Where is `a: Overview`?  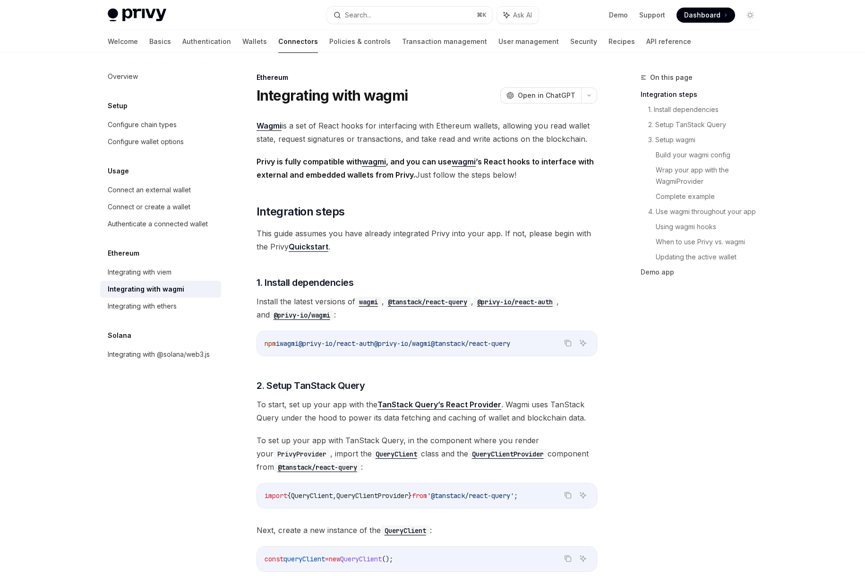 a: Overview is located at coordinates (161, 77).